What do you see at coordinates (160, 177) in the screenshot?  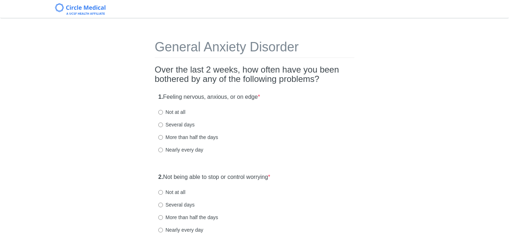 I see `strong: 2.` at bounding box center [160, 177].